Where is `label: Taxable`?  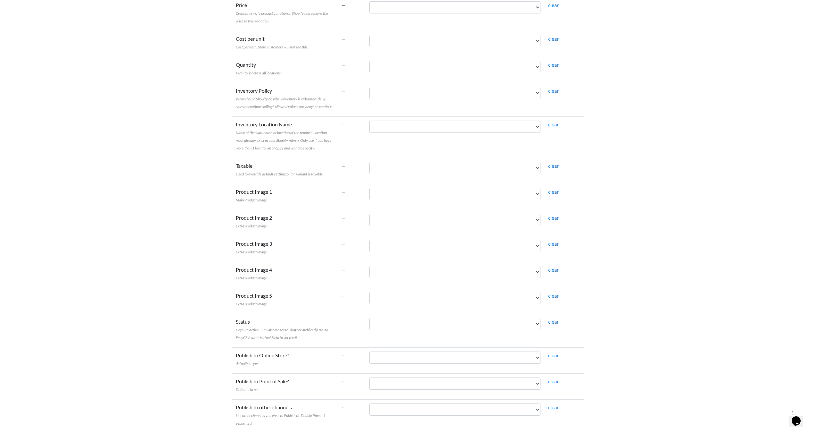
label: Taxable is located at coordinates (279, 170).